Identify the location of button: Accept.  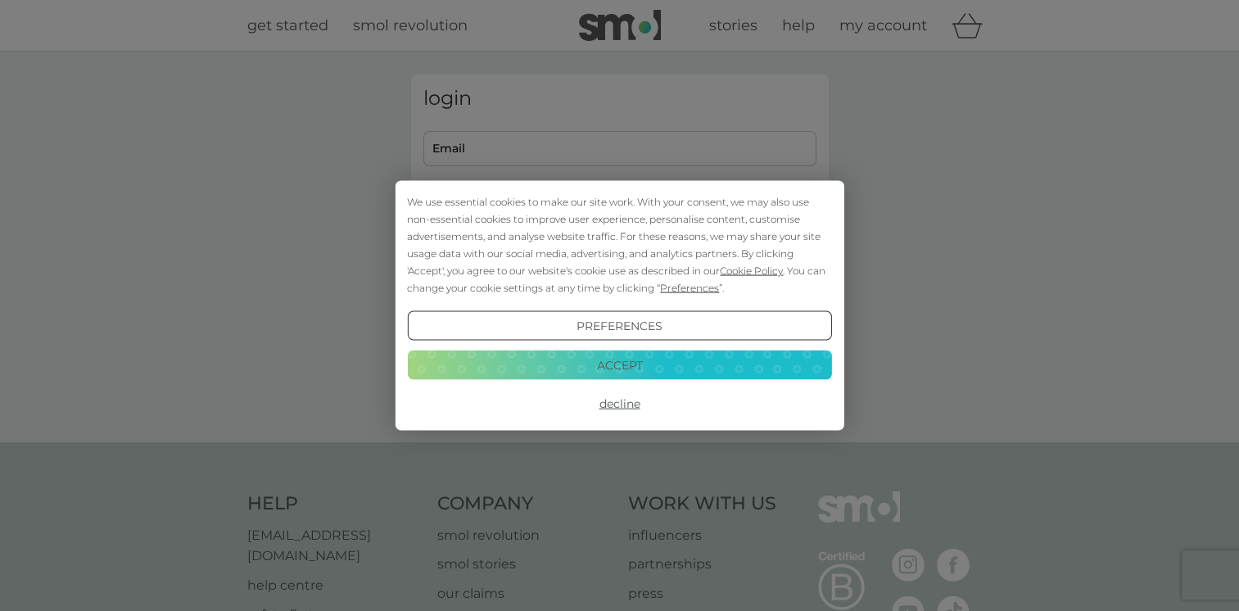
(619, 364).